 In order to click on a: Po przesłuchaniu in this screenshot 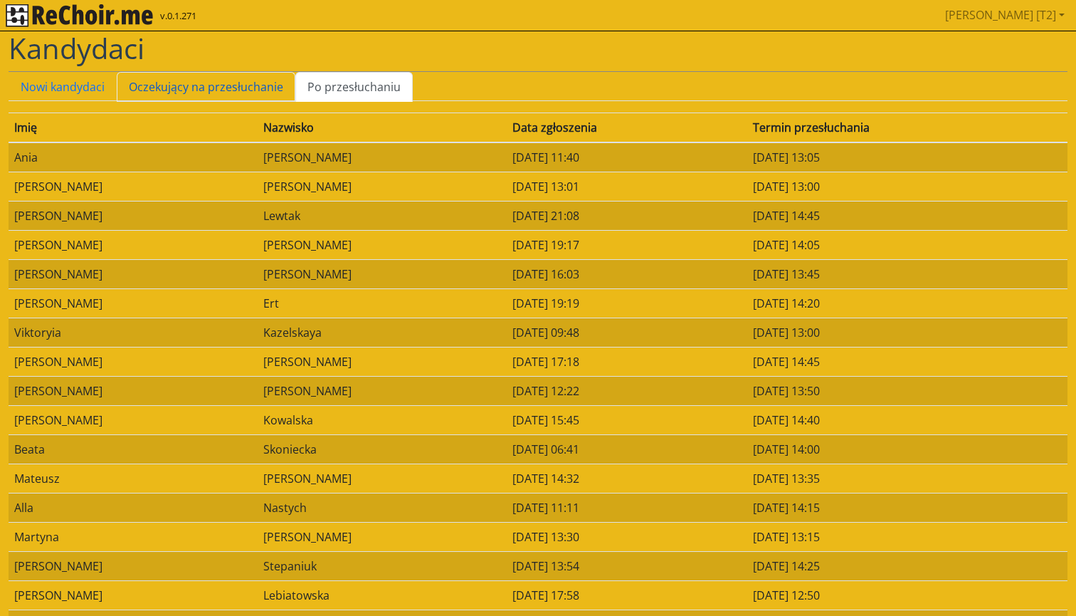, I will do `click(354, 87)`.